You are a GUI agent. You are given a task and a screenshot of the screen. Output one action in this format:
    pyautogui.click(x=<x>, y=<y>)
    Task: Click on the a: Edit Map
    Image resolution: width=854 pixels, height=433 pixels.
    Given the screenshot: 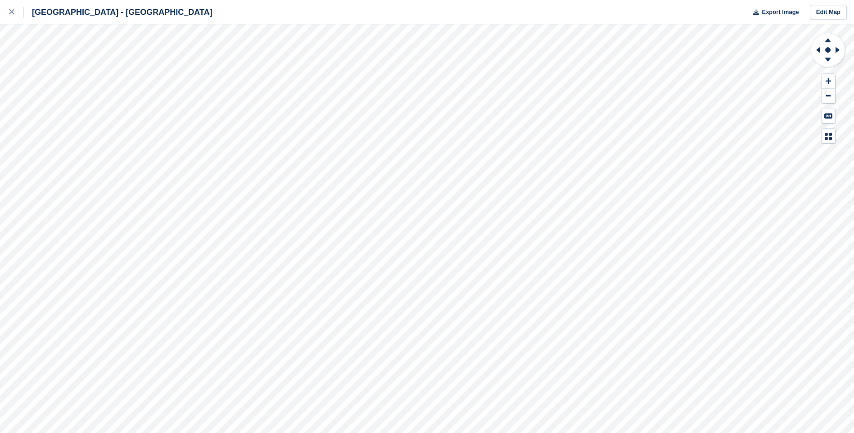 What is the action you would take?
    pyautogui.click(x=828, y=12)
    